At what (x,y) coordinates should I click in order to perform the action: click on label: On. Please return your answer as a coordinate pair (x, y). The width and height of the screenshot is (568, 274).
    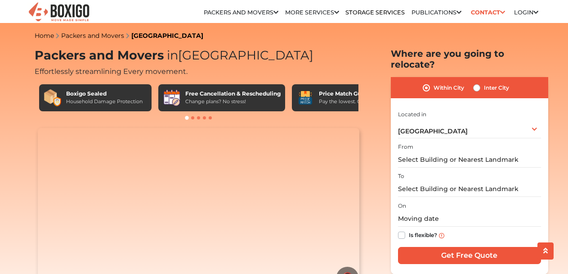
    Looking at the image, I should click on (402, 206).